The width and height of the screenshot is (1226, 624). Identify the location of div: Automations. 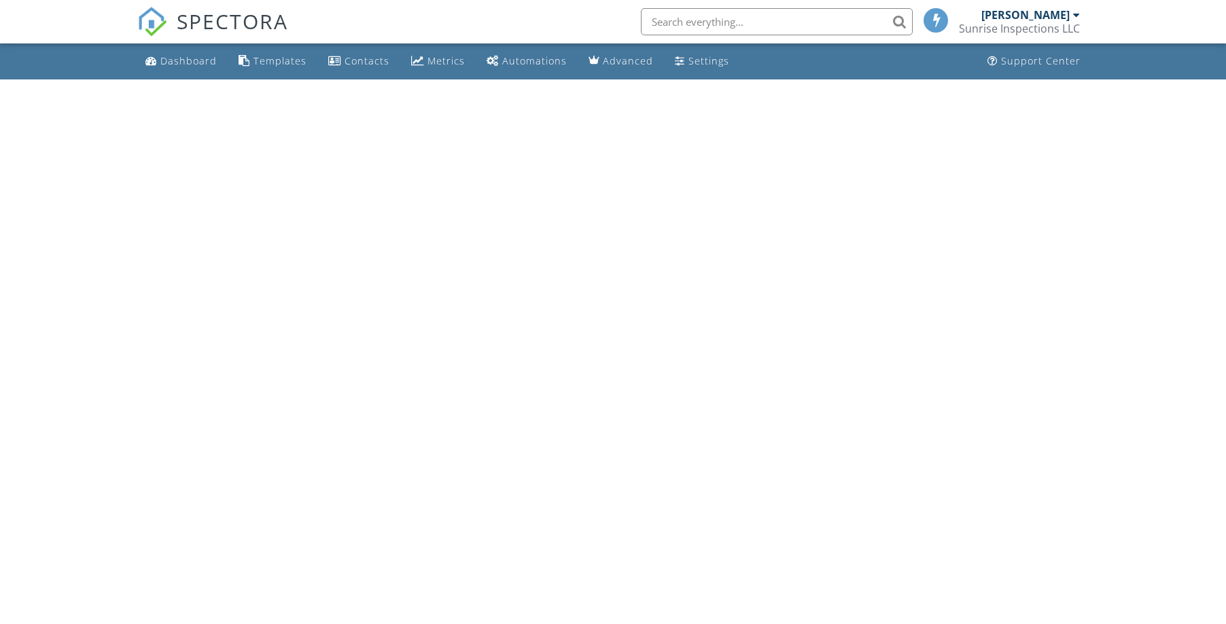
(534, 60).